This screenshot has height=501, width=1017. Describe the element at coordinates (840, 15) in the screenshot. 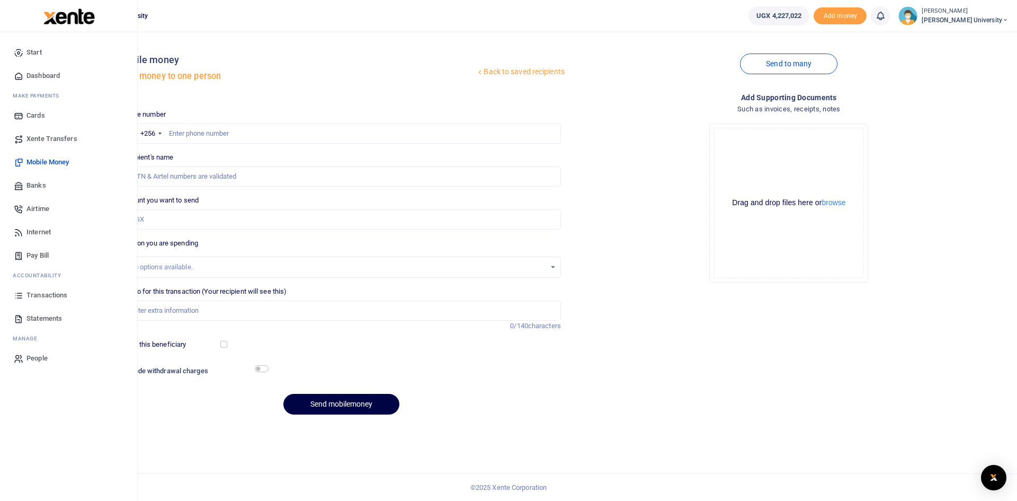

I see `a: Add money` at that location.